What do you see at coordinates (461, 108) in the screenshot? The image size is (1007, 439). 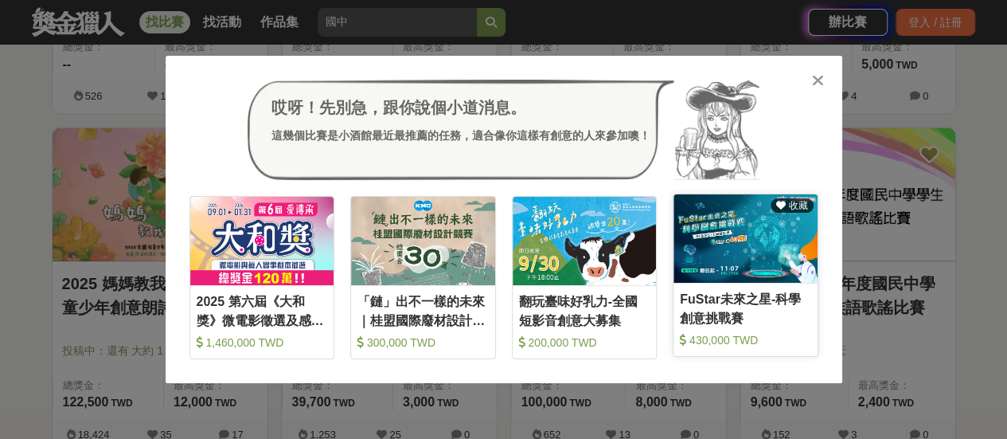 I see `div: 哎呀！先別急，跟你說個小道消息。` at bounding box center [461, 108].